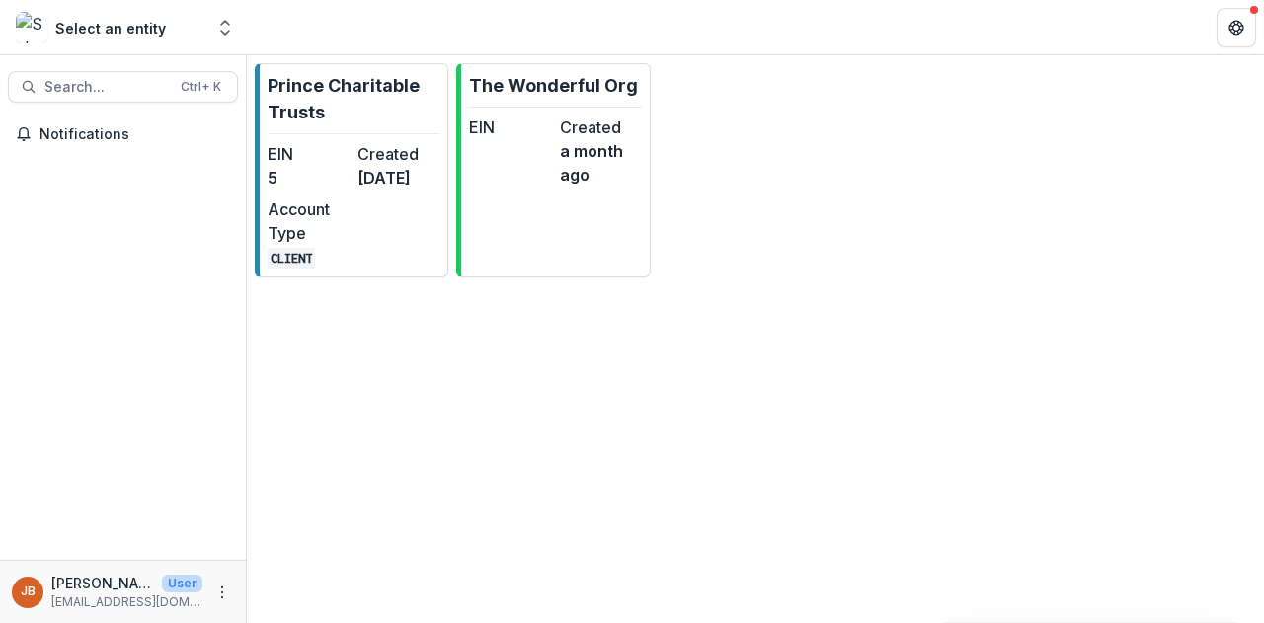  I want to click on dd: 5, so click(308, 178).